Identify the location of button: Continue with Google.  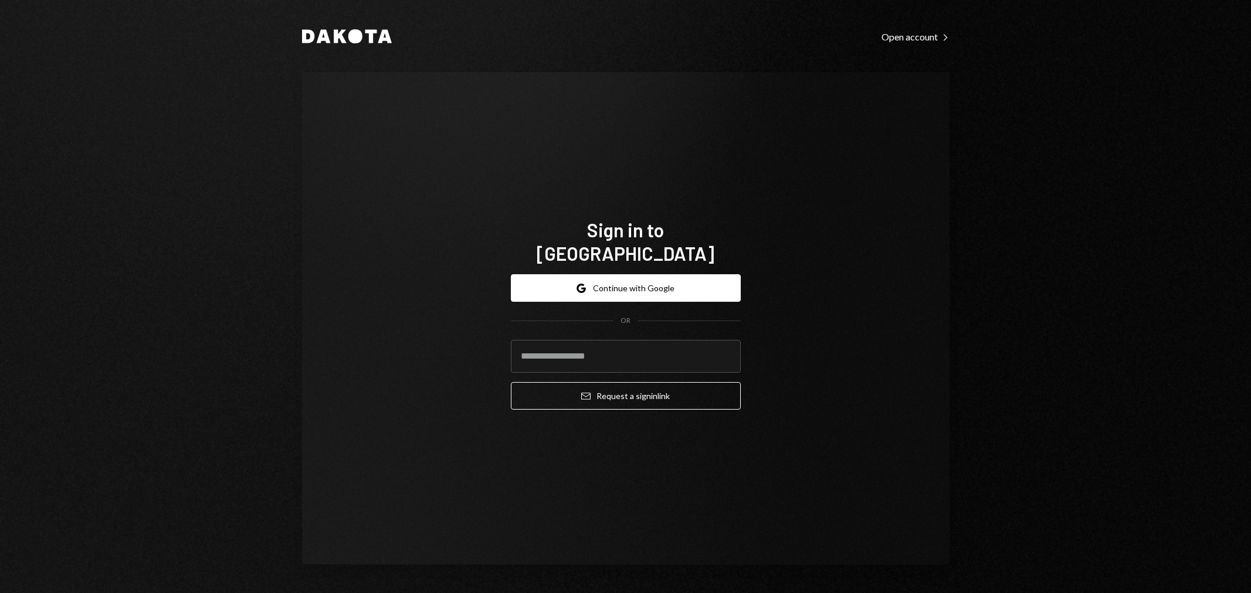
(626, 288).